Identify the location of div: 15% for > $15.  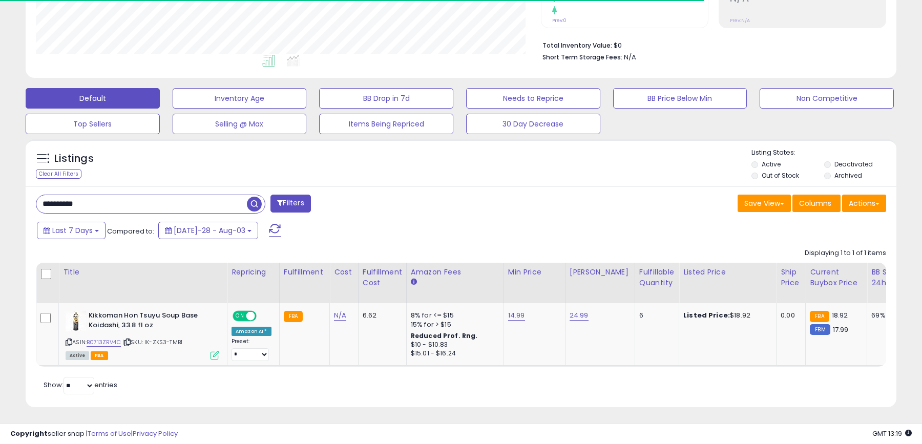
(454, 325).